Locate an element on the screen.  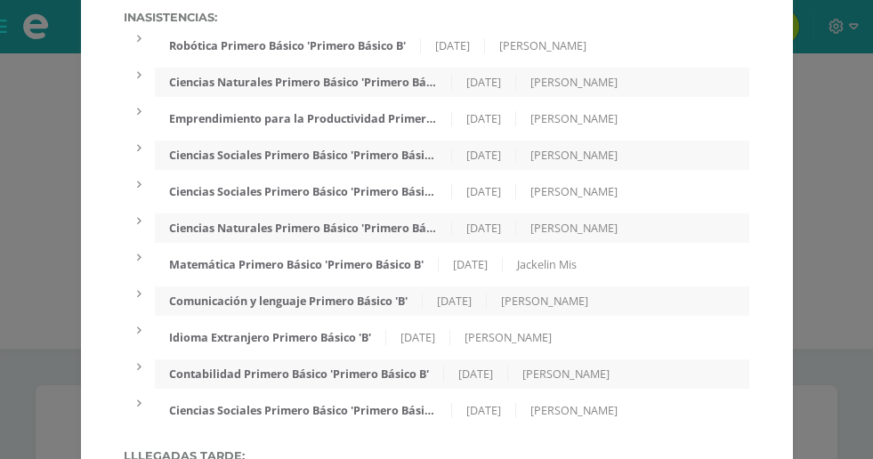
div: Comunicación y lenguaje Primero Básico 'B' is located at coordinates (288, 301).